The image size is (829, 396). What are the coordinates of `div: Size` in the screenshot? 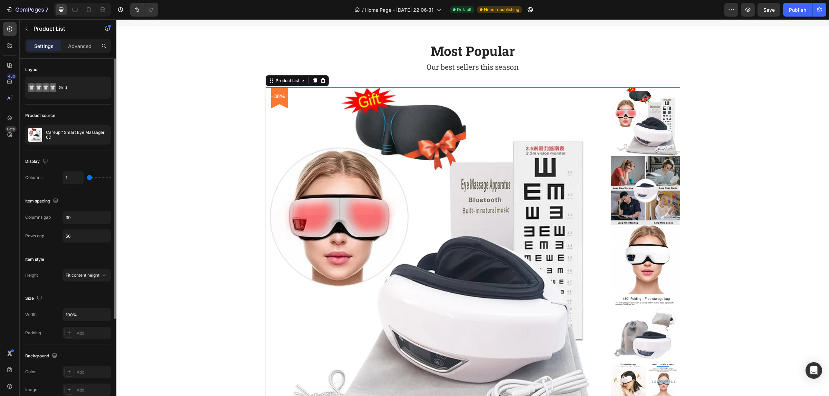 It's located at (34, 299).